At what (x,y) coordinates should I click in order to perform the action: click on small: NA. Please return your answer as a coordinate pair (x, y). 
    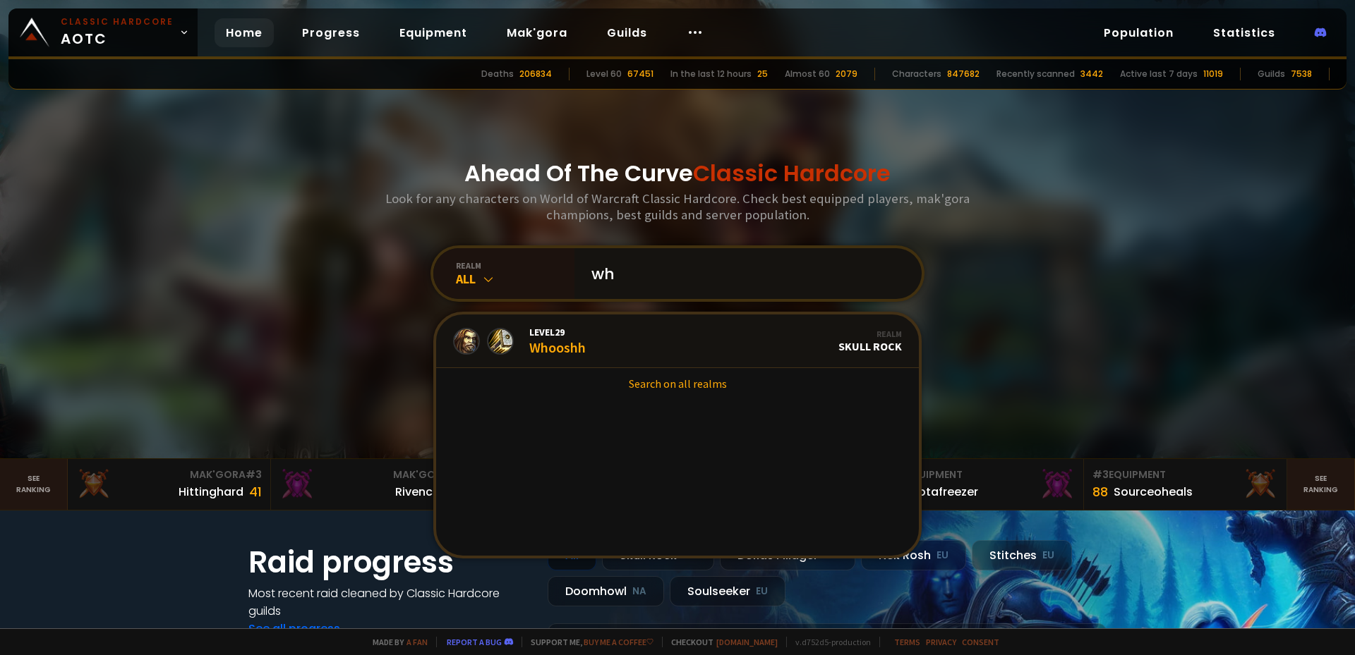
    Looking at the image, I should click on (639, 592).